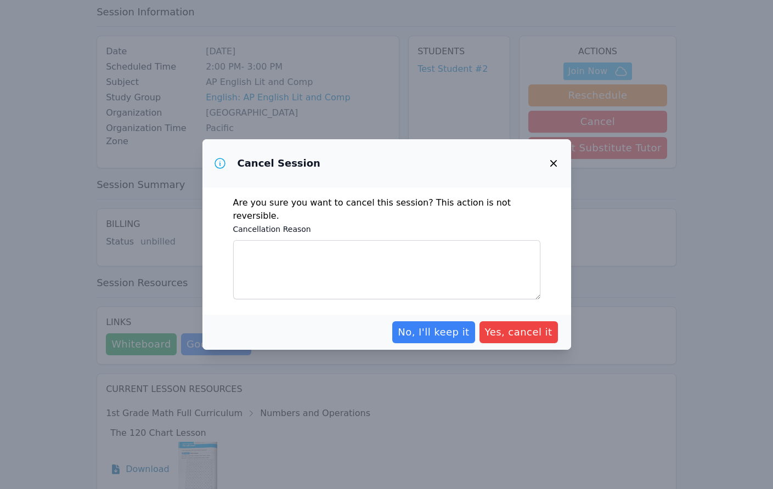 Image resolution: width=773 pixels, height=489 pixels. Describe the element at coordinates (433, 332) in the screenshot. I see `button: No, I'll keep it` at that location.